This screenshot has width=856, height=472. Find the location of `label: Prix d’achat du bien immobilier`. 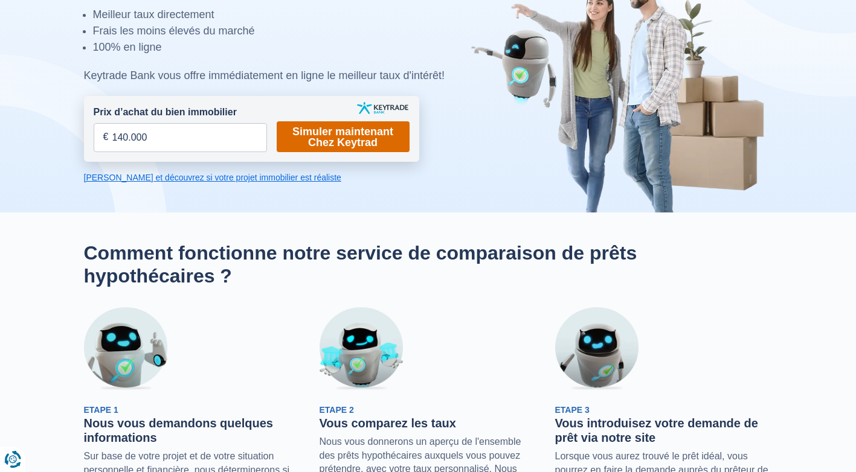

label: Prix d’achat du bien immobilier is located at coordinates (165, 112).